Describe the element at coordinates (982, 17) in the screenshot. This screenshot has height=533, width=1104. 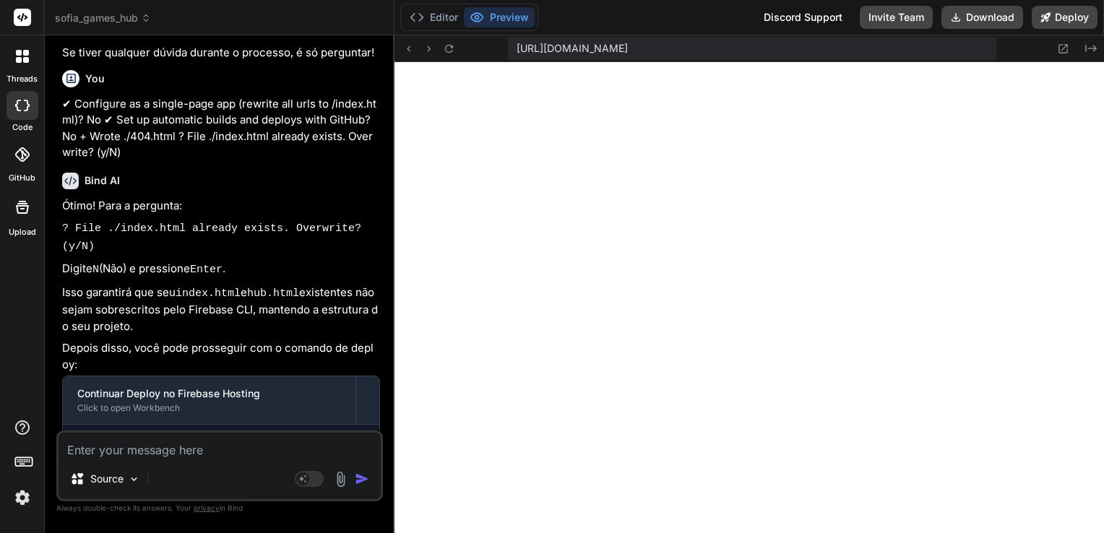
I see `button: Download` at that location.